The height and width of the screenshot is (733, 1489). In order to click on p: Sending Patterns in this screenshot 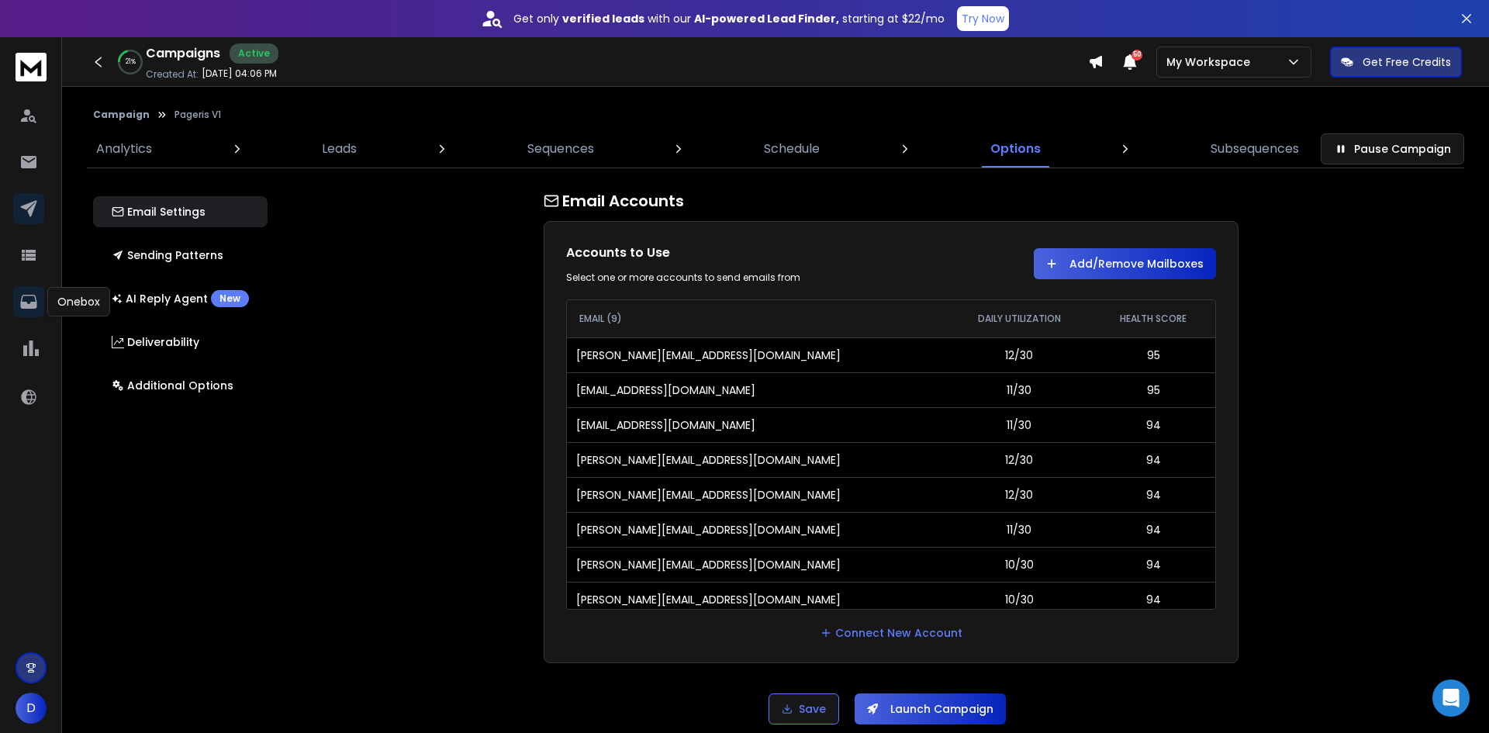, I will do `click(168, 255)`.